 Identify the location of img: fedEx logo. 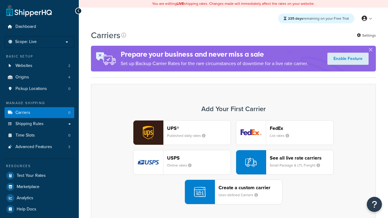
(251, 133).